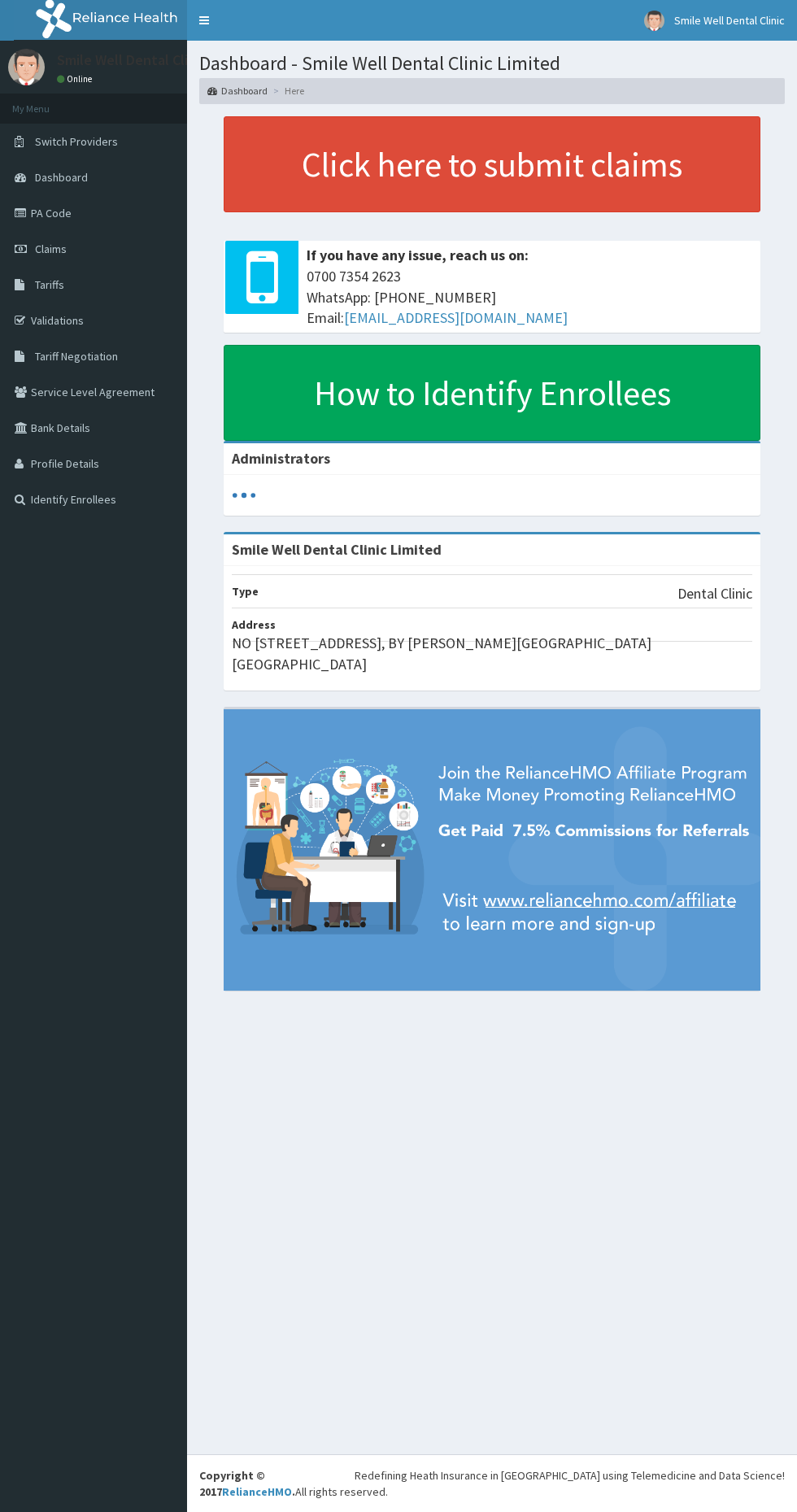 The height and width of the screenshot is (1512, 797). What do you see at coordinates (492, 164) in the screenshot?
I see `a: Click here to submit claims` at bounding box center [492, 164].